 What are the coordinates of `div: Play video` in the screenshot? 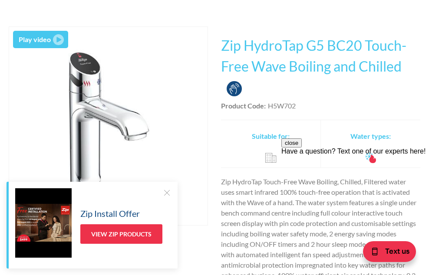 It's located at (35, 40).